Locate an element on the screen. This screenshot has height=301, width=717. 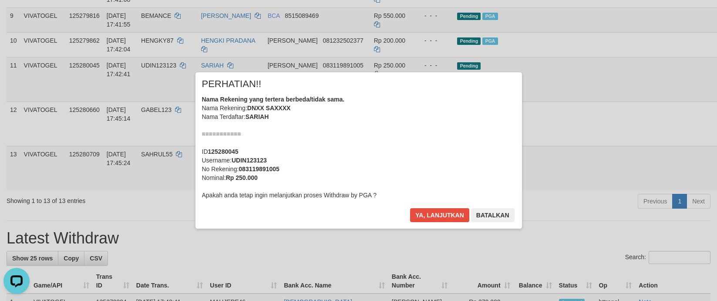
button: Open LiveChat chat widget is located at coordinates (17, 17).